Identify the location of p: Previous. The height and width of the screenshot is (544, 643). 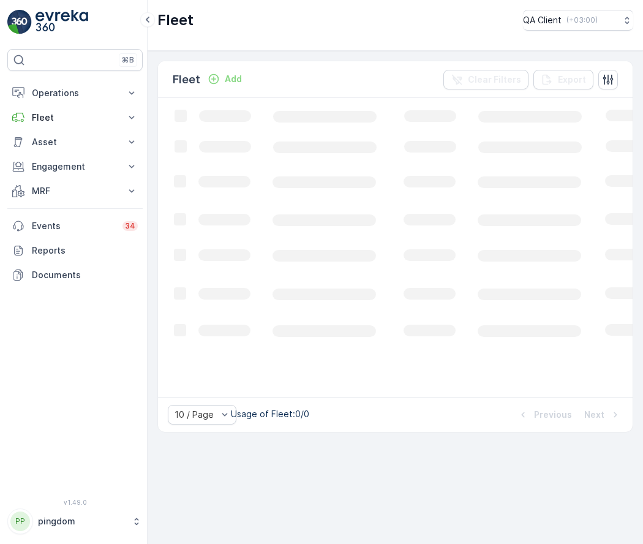
(553, 415).